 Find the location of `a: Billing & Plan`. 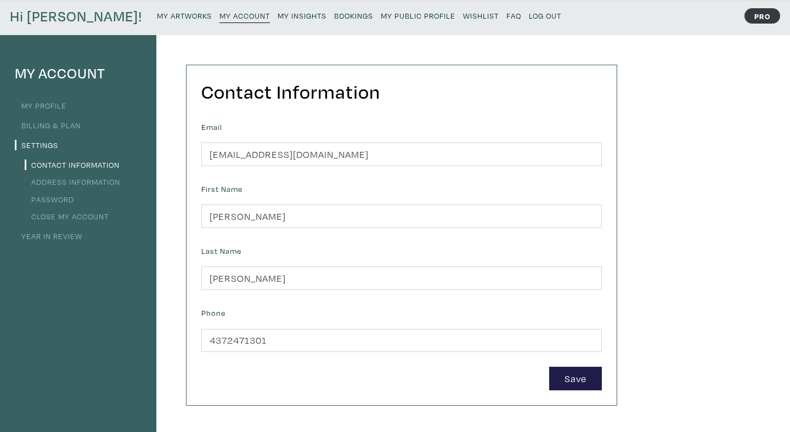

a: Billing & Plan is located at coordinates (48, 125).